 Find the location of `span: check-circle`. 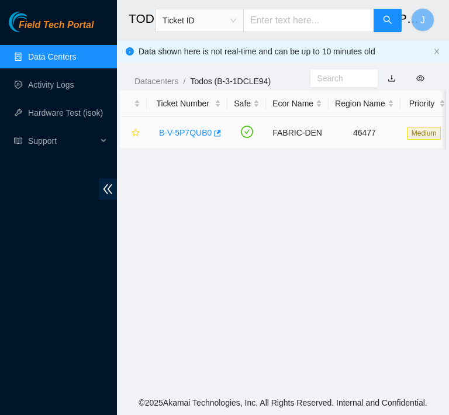

span: check-circle is located at coordinates (247, 132).